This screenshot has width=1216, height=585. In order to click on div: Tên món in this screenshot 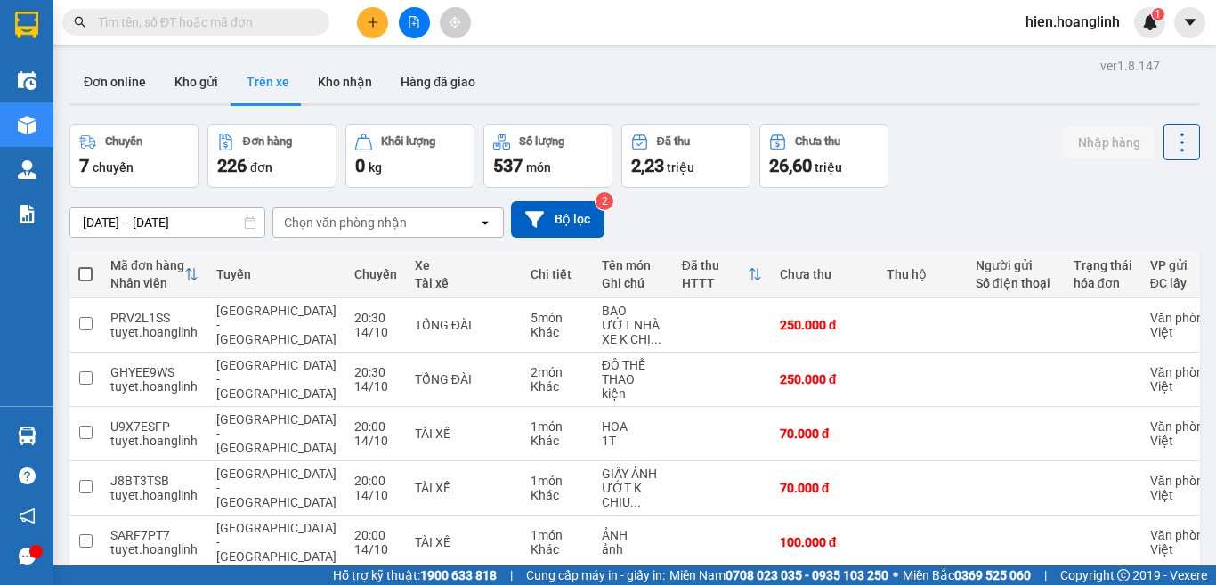, I will do `click(633, 265)`.